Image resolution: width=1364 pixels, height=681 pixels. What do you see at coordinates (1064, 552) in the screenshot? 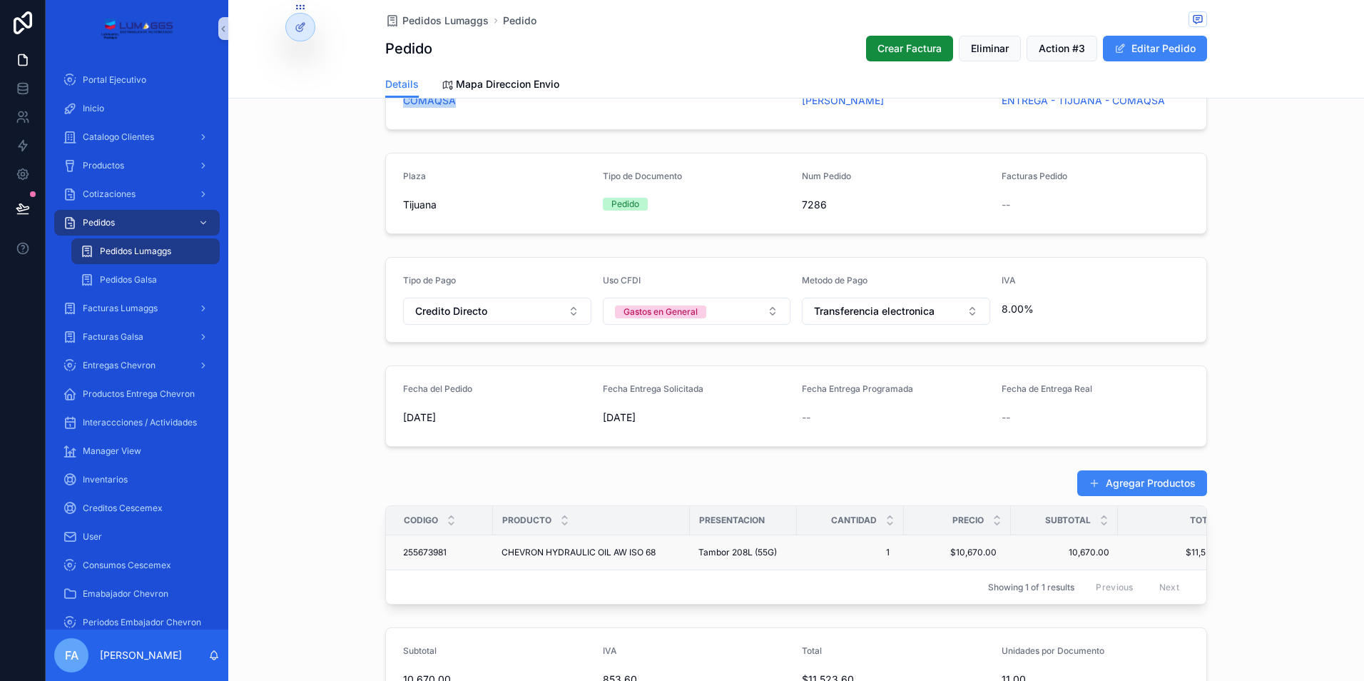
I see `span: 10,670.00` at bounding box center [1064, 552].